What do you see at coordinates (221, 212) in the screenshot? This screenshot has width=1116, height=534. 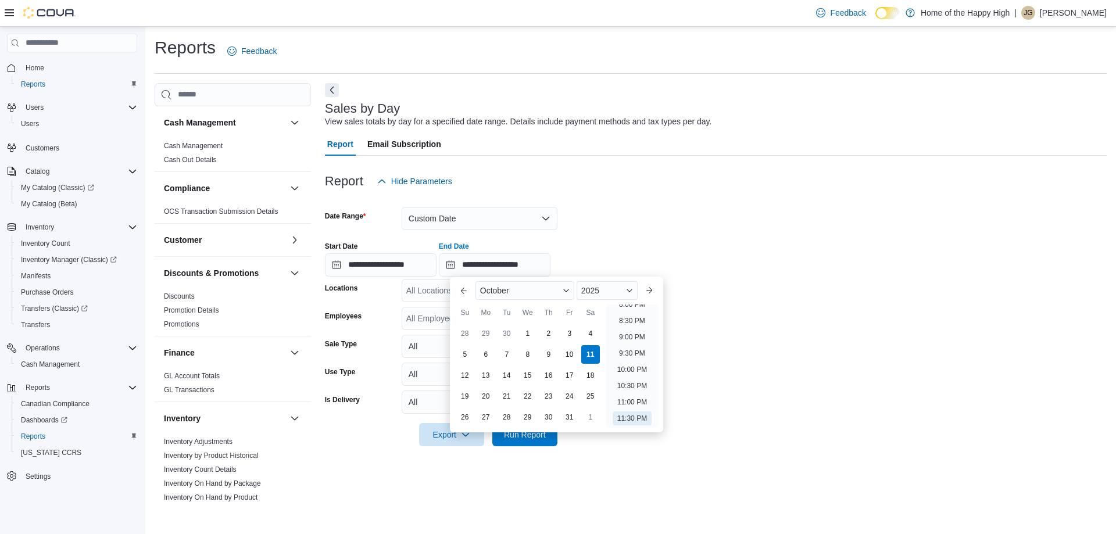 I see `span: OCS Transaction Submission Details` at bounding box center [221, 212].